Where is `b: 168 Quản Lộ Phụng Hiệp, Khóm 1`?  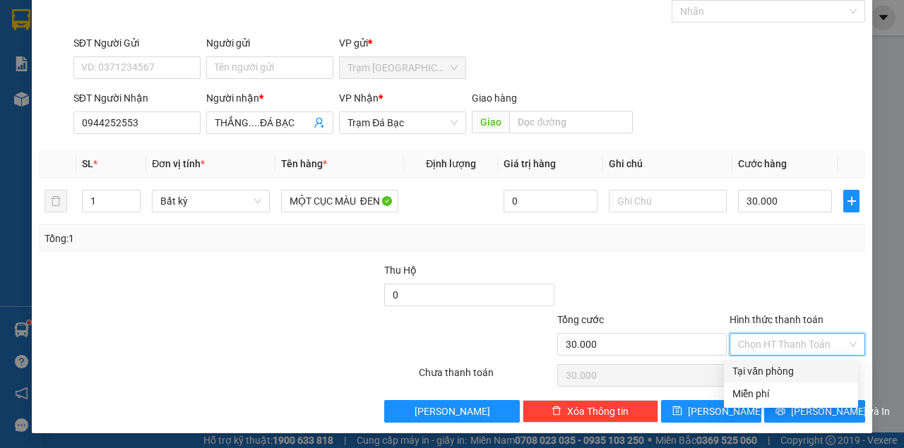
b: 168 Quản Lộ Phụng Hiệp, Khóm 1 is located at coordinates (139, 114).